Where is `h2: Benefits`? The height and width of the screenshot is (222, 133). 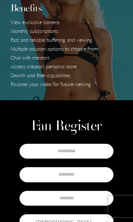
h2: Benefits is located at coordinates (66, 9).